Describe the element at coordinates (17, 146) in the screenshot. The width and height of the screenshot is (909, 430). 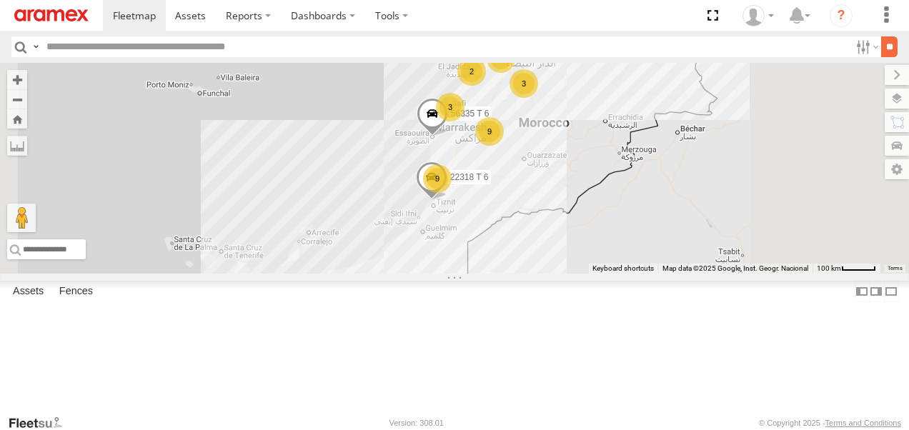
I see `label: Measure` at that location.